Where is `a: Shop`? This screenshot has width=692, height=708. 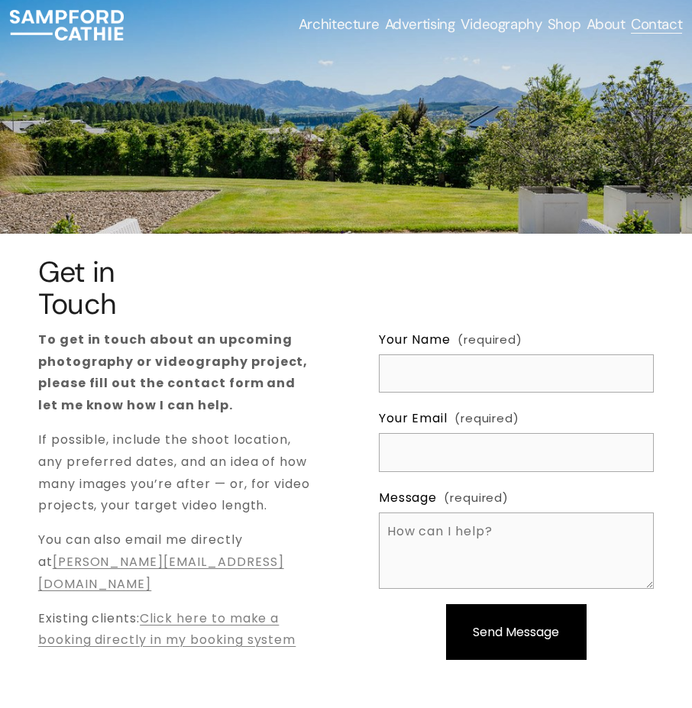
a: Shop is located at coordinates (564, 25).